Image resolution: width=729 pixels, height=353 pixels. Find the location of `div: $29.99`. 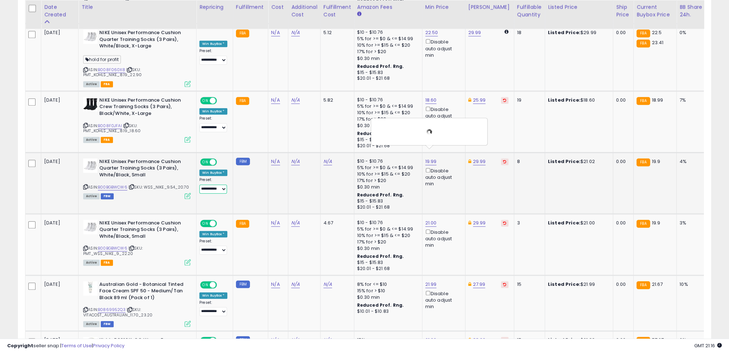

div: $29.99 is located at coordinates (578, 33).